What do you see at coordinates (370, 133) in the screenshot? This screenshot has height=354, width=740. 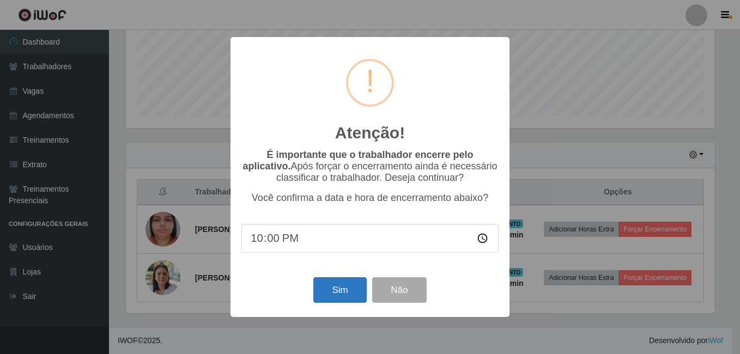 I see `h2: Atenção!` at bounding box center [370, 133].